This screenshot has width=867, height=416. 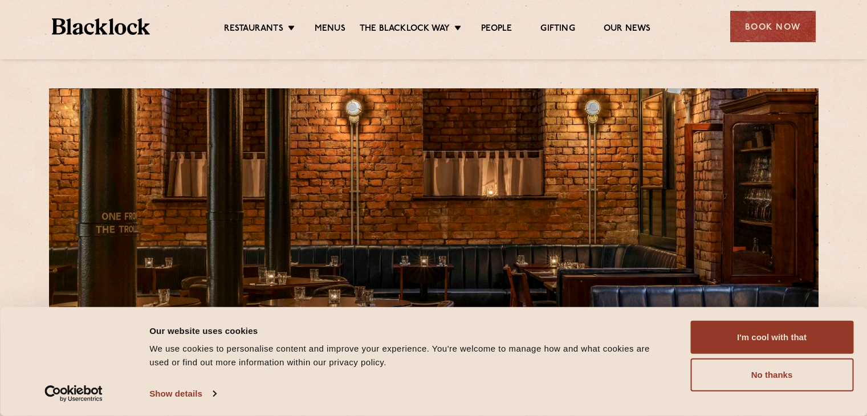 I want to click on a: Our News, so click(x=627, y=30).